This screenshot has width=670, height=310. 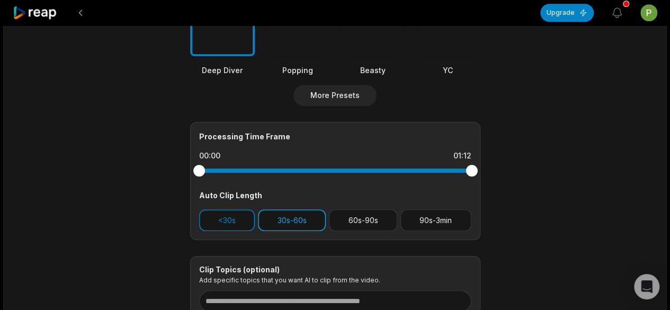 I want to click on button: 60s-90s, so click(x=363, y=220).